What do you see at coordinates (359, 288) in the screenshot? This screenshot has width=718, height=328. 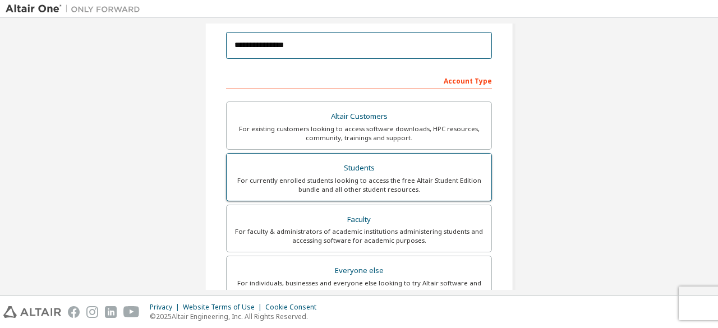 I see `div: For individuals, businesses and everyone else looking to try Altair software and explore our prod...` at bounding box center [359, 288].